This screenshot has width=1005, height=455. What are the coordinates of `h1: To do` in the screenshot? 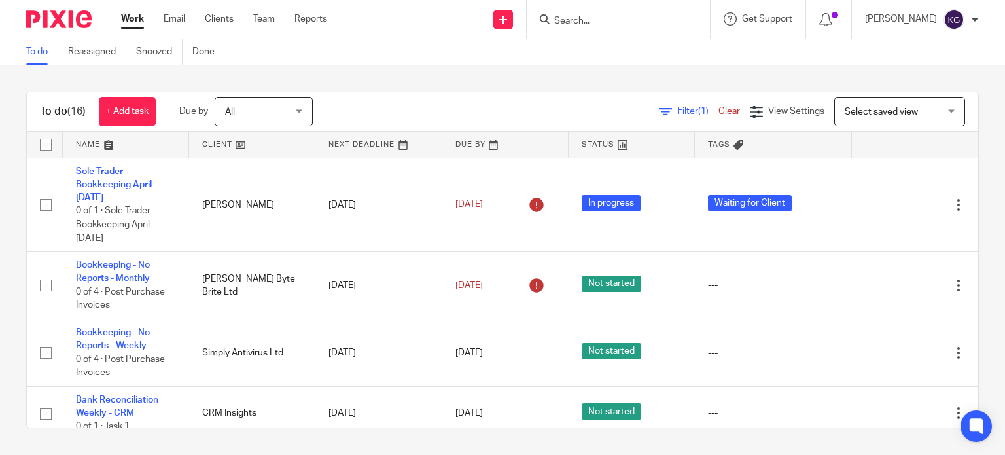 It's located at (63, 111).